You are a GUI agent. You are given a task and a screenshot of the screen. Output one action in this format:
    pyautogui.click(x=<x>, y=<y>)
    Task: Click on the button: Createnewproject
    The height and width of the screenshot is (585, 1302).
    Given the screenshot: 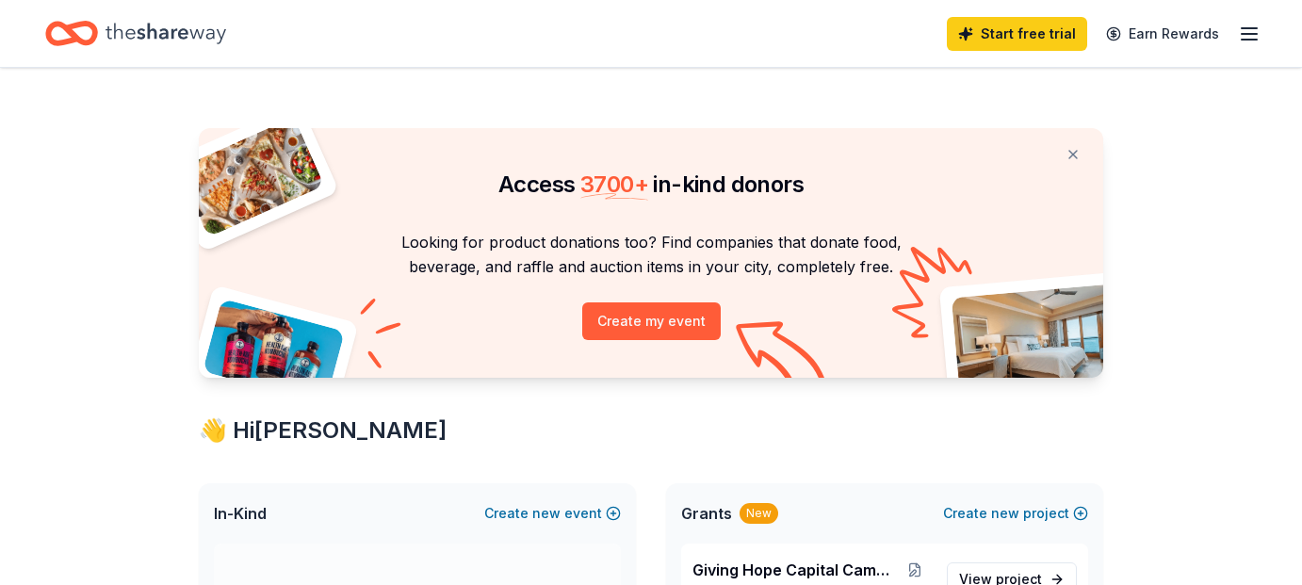 What is the action you would take?
    pyautogui.click(x=1015, y=513)
    